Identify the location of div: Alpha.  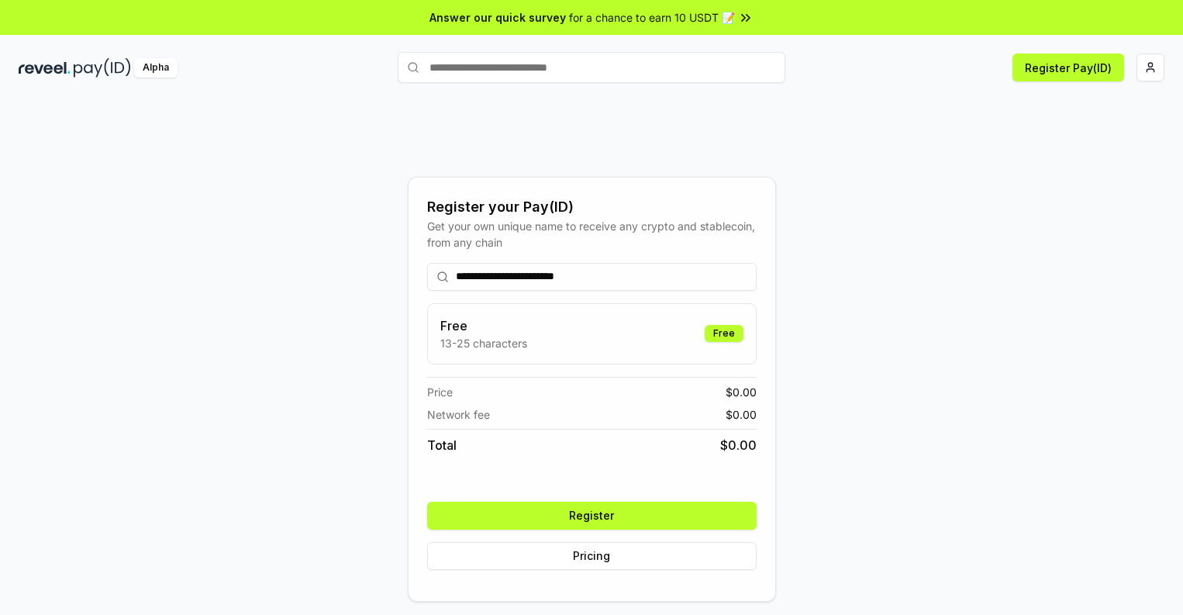
(156, 67).